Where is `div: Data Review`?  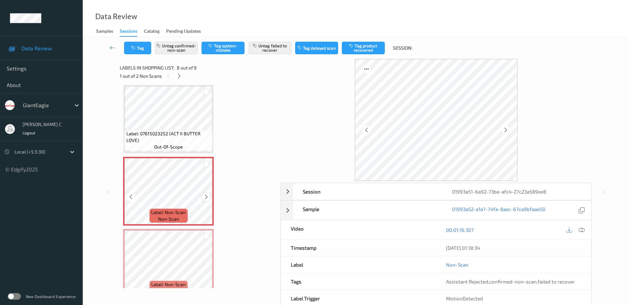
div: Data Review is located at coordinates (116, 17).